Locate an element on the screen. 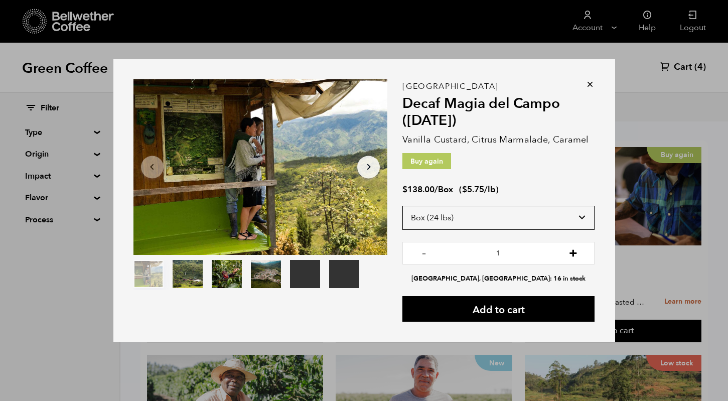 The image size is (728, 401). bdi: 138.00 is located at coordinates (418, 189).